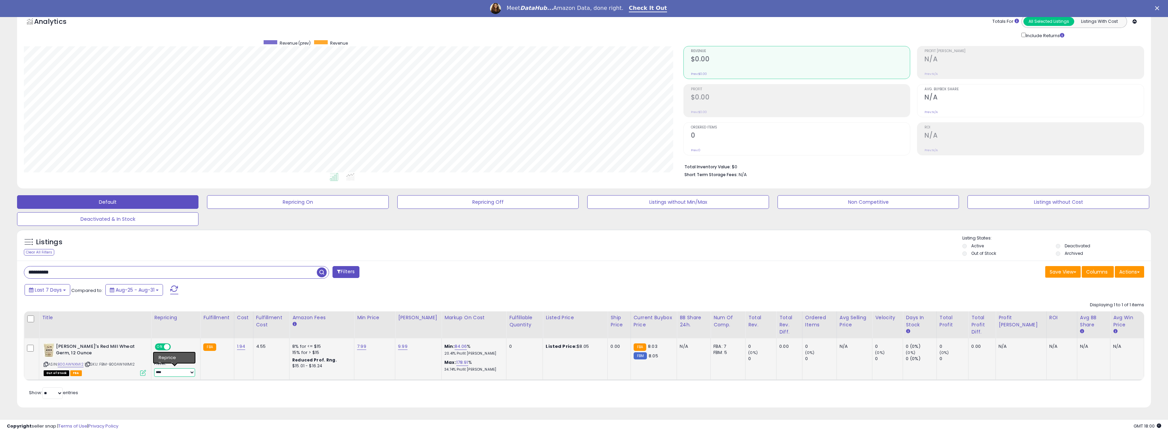  What do you see at coordinates (887, 318) in the screenshot?
I see `div: Velocity` at bounding box center [887, 318].